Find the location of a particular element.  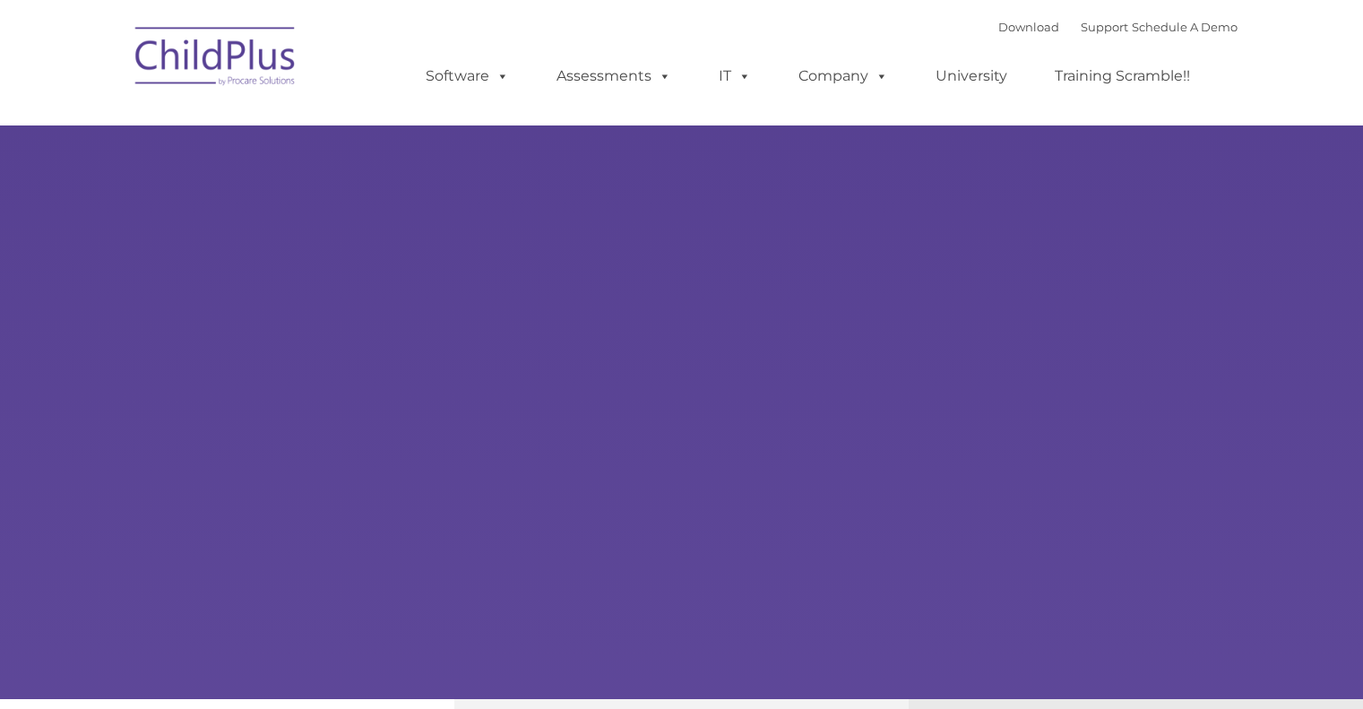

a: Training Scramble!! is located at coordinates (1122, 76).